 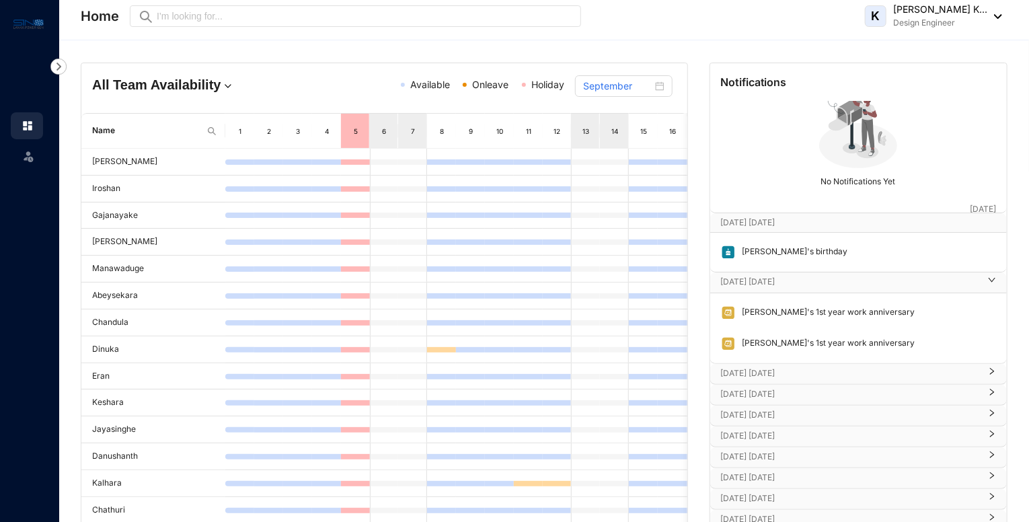 What do you see at coordinates (153, 376) in the screenshot?
I see `td: Eran` at bounding box center [153, 376].